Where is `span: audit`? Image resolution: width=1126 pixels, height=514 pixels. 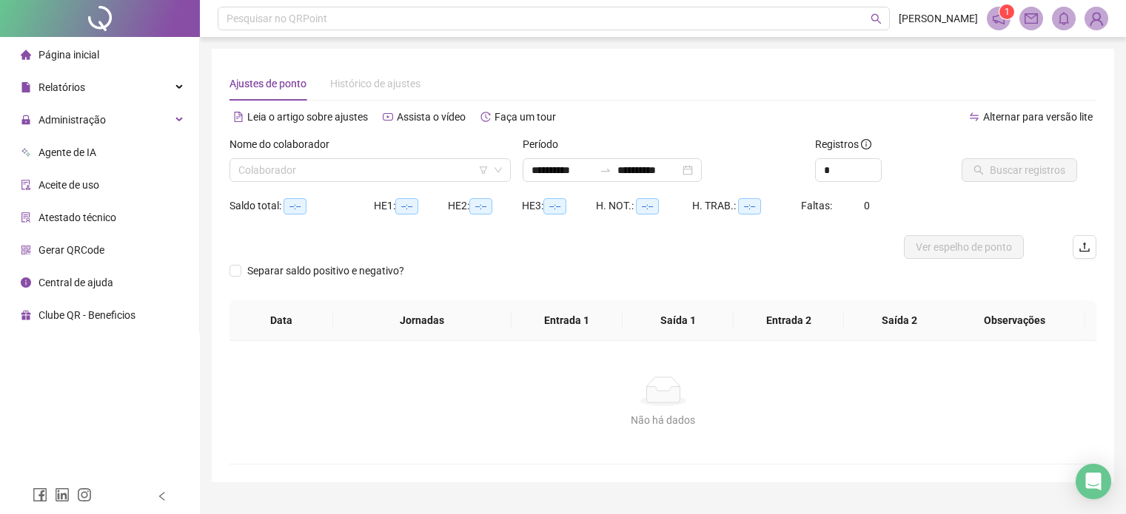 span: audit is located at coordinates (26, 185).